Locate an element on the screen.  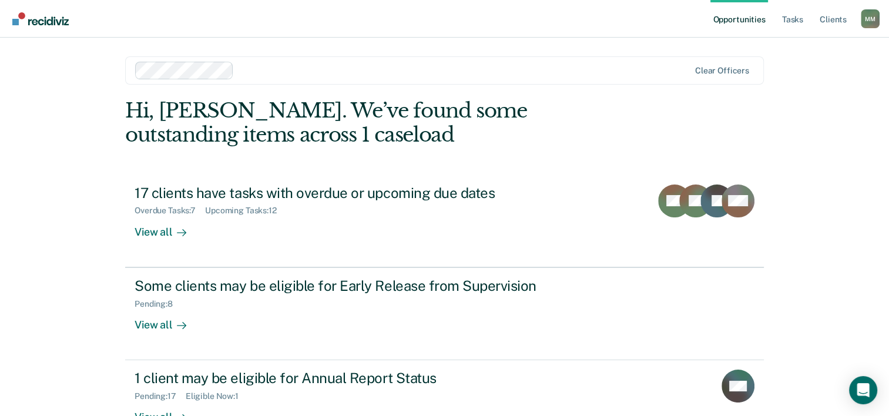
img: Recidiviz is located at coordinates (41, 19).